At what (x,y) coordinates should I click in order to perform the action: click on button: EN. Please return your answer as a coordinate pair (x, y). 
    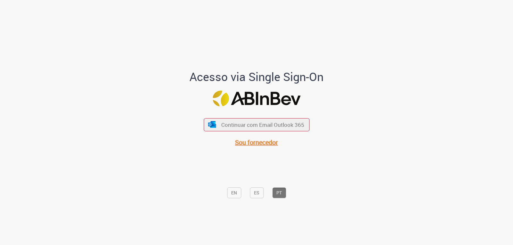
    Looking at the image, I should click on (234, 193).